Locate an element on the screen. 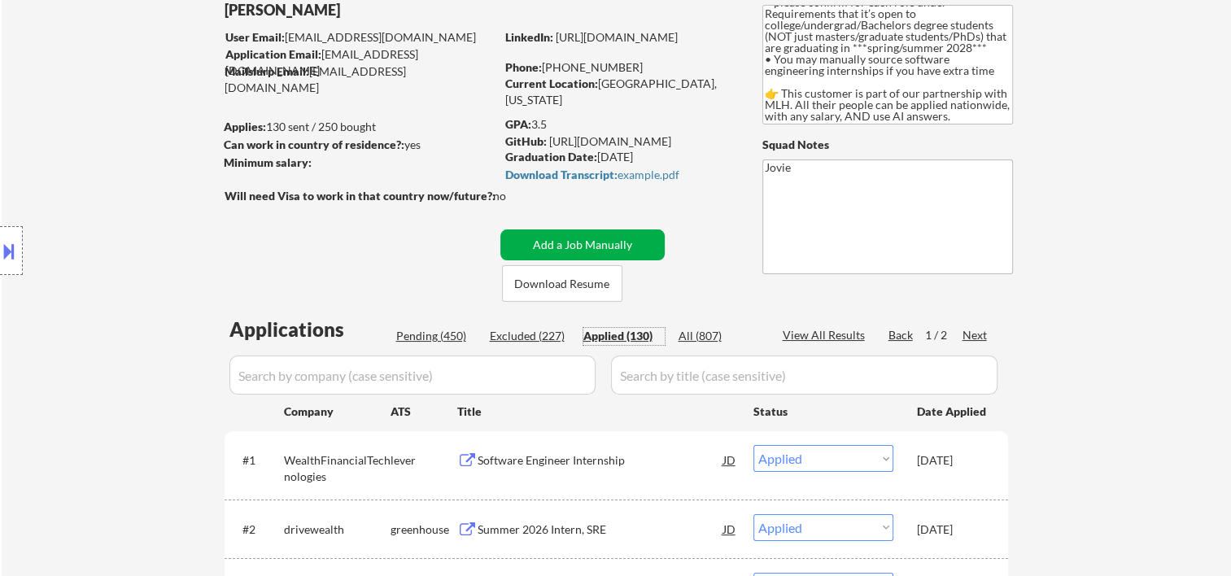 This screenshot has height=576, width=1231. div: Next is located at coordinates (975, 335).